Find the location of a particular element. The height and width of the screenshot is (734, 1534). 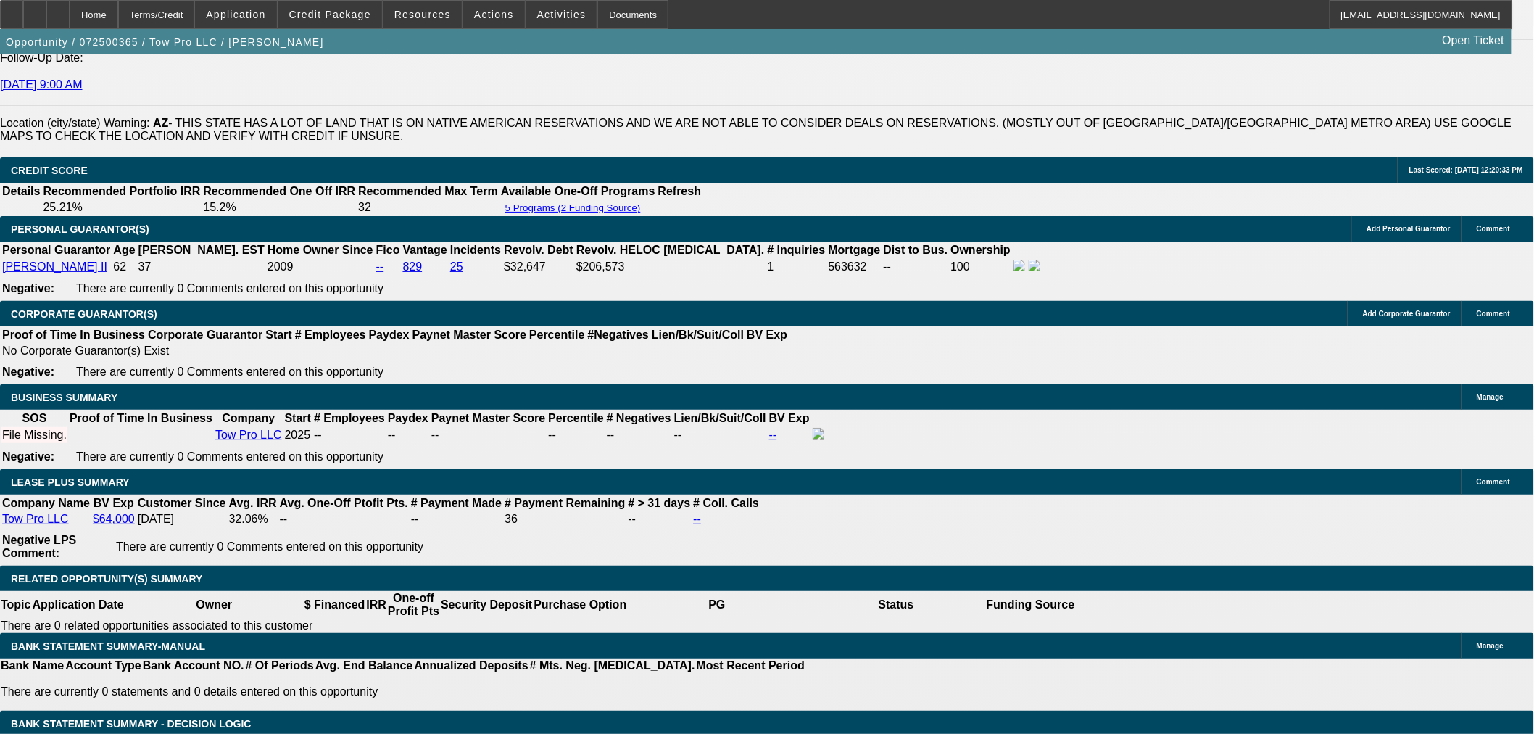

b: Dist to Bus. is located at coordinates (916, 249).